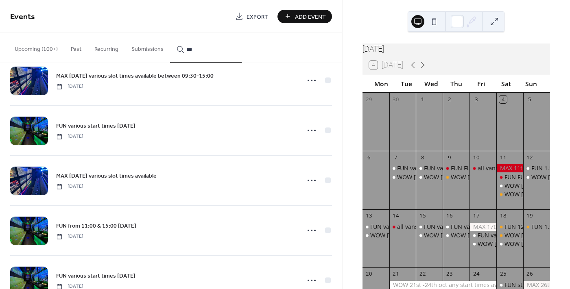 Image resolution: width=570 pixels, height=289 pixels. What do you see at coordinates (510, 186) in the screenshot?
I see `div: WOW 11th Oct start times from 10:00 13:00 15:30 18:00` at bounding box center [510, 186].